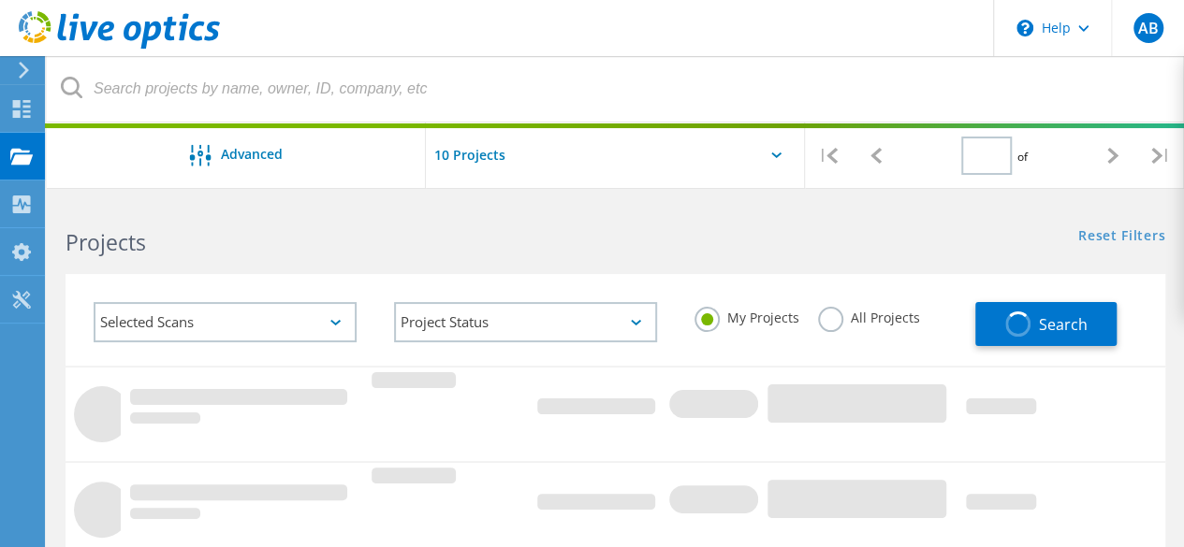 This screenshot has width=1184, height=547. What do you see at coordinates (1147, 28) in the screenshot?
I see `span: AB` at bounding box center [1147, 28].